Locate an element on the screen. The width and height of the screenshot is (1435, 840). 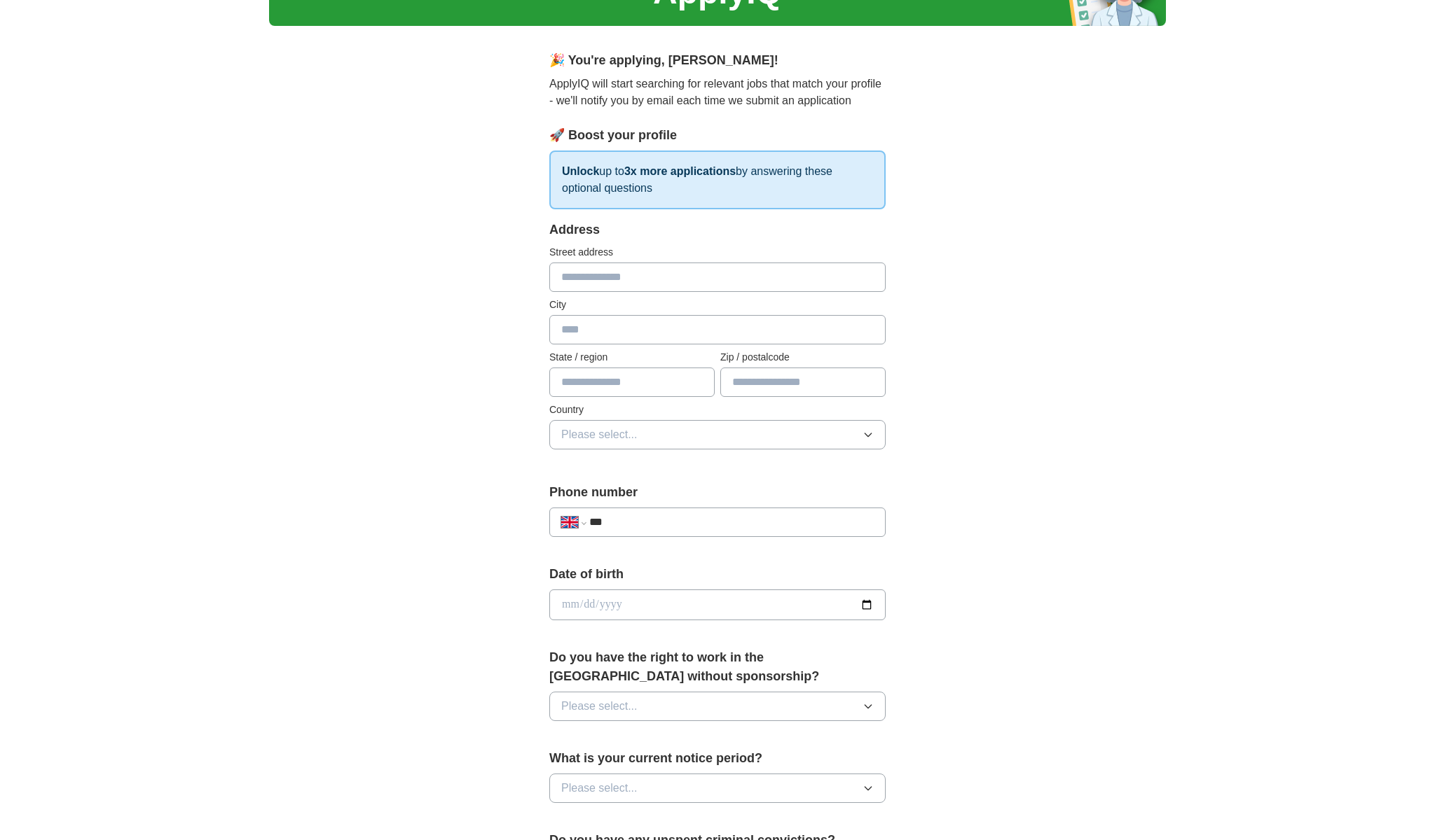
label: Street address is located at coordinates (718, 252).